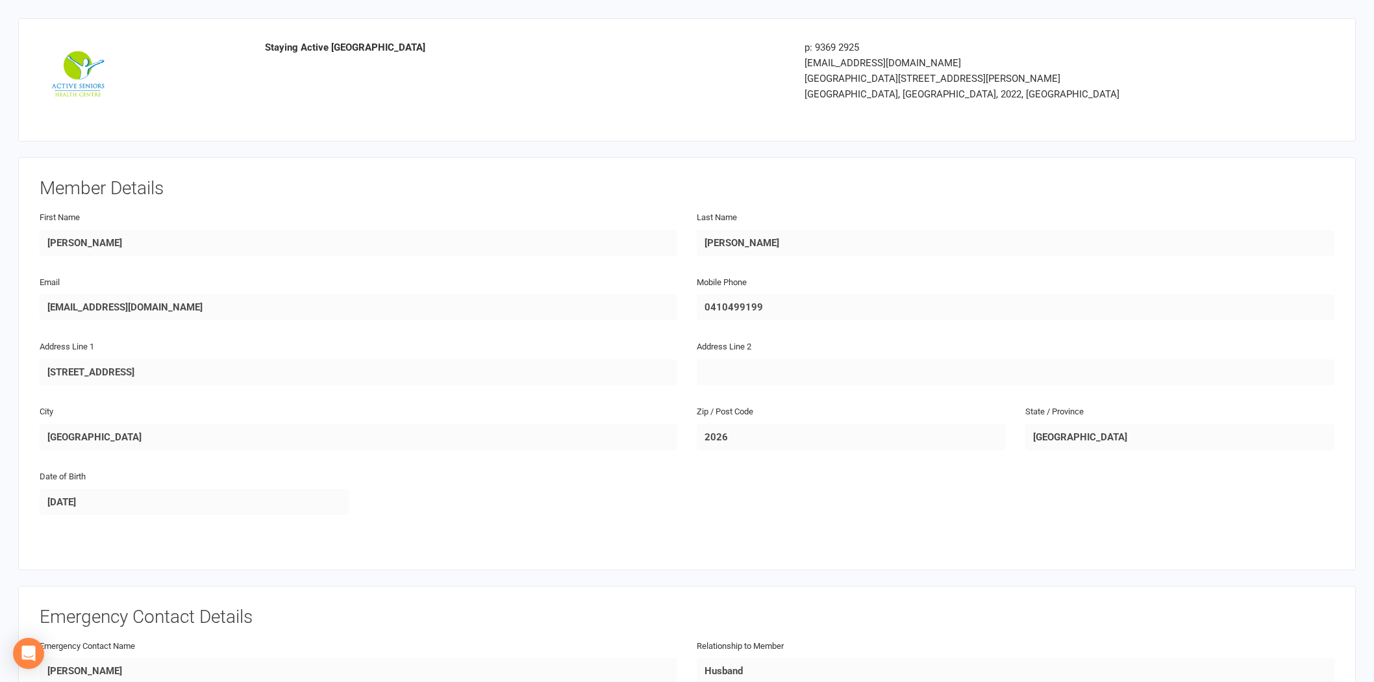  Describe the element at coordinates (29, 653) in the screenshot. I see `div: Open Intercom Messenger` at that location.